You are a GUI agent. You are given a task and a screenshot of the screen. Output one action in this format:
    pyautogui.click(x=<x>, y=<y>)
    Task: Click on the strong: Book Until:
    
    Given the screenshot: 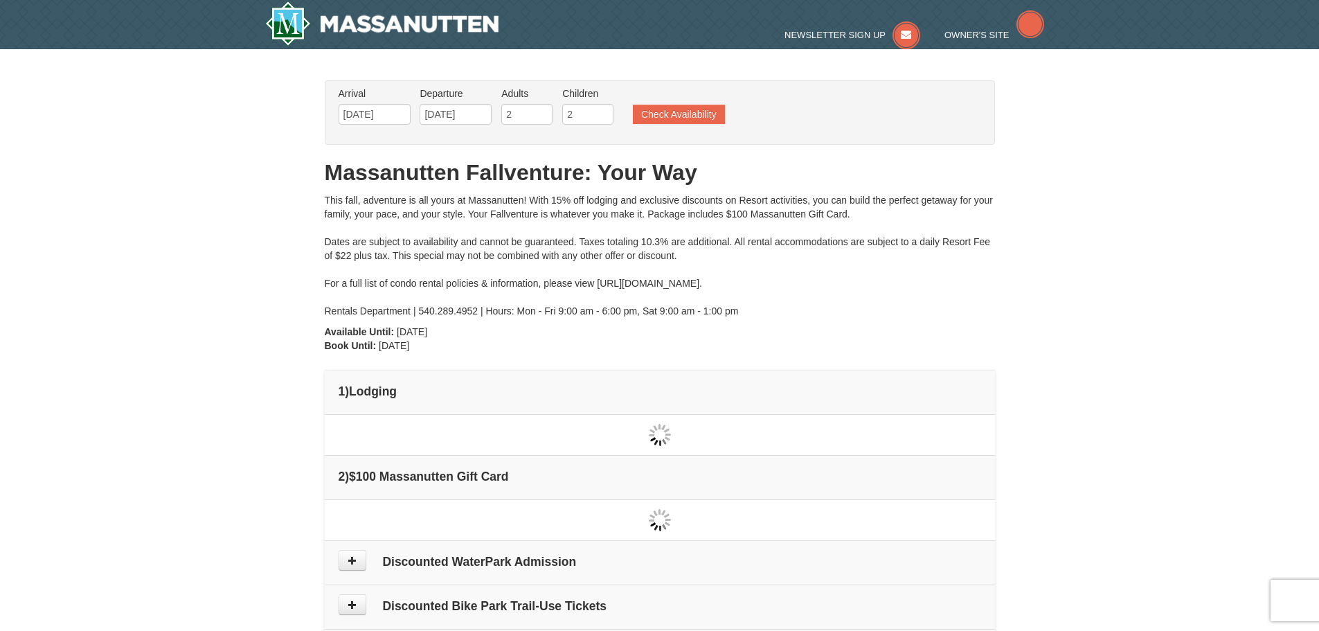 What is the action you would take?
    pyautogui.click(x=350, y=346)
    